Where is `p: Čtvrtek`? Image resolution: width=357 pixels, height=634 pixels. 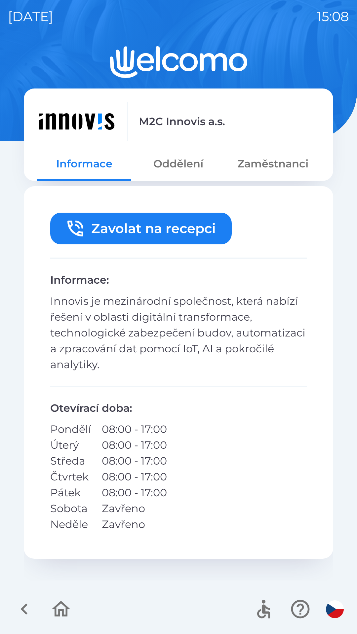
p: Čtvrtek is located at coordinates (71, 477).